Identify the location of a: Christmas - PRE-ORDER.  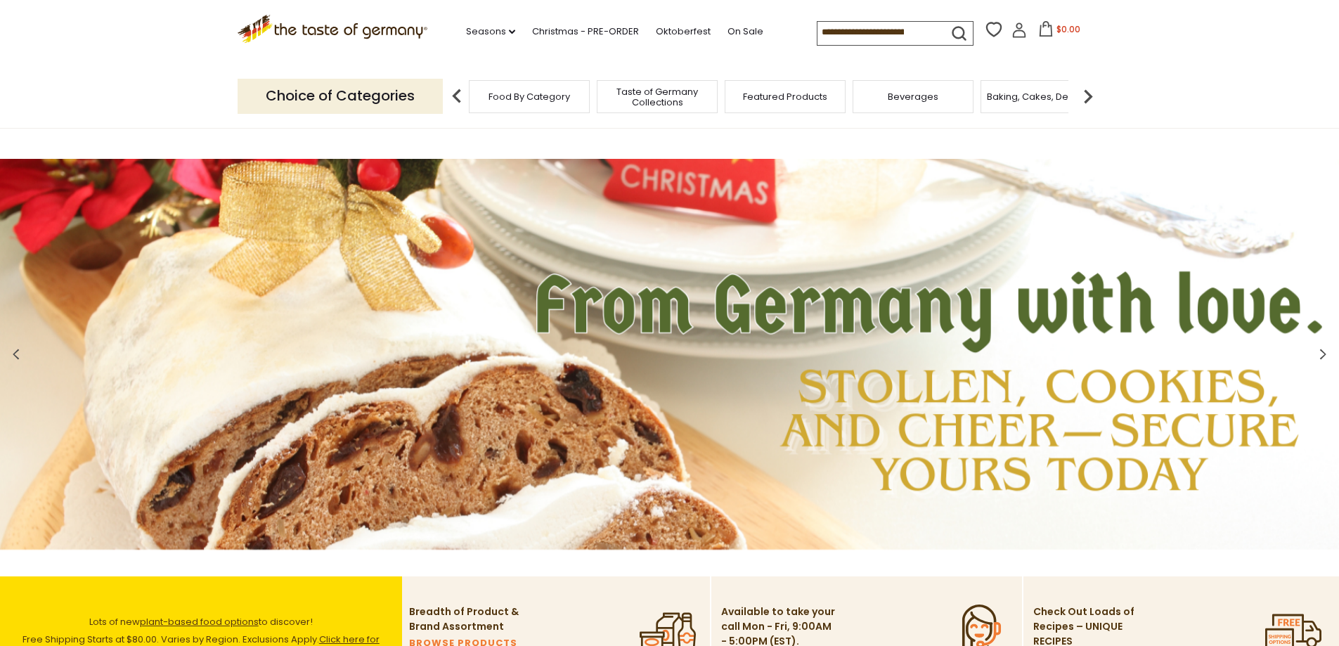
(585, 32).